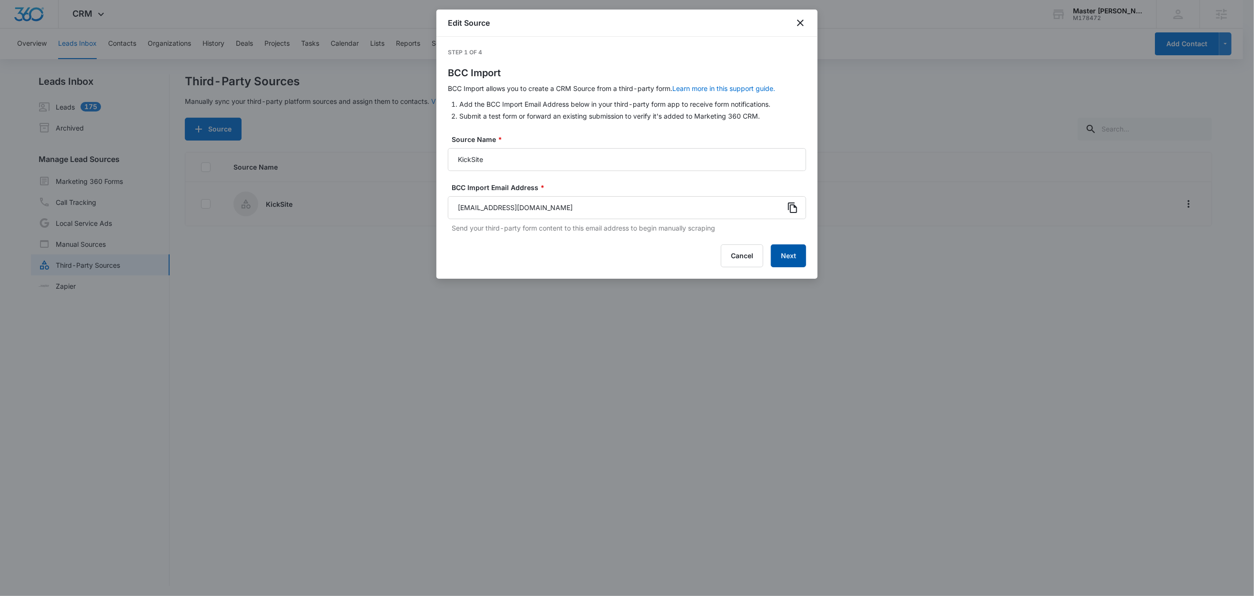 This screenshot has width=1254, height=596. I want to click on label: Source Name, so click(631, 139).